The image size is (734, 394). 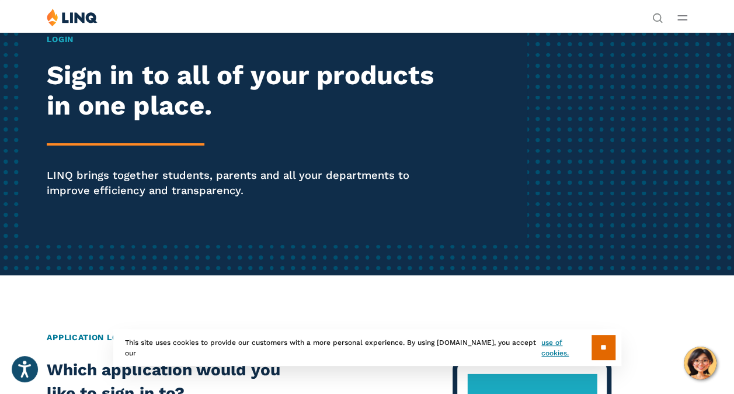 What do you see at coordinates (248, 39) in the screenshot?
I see `h1: Login` at bounding box center [248, 39].